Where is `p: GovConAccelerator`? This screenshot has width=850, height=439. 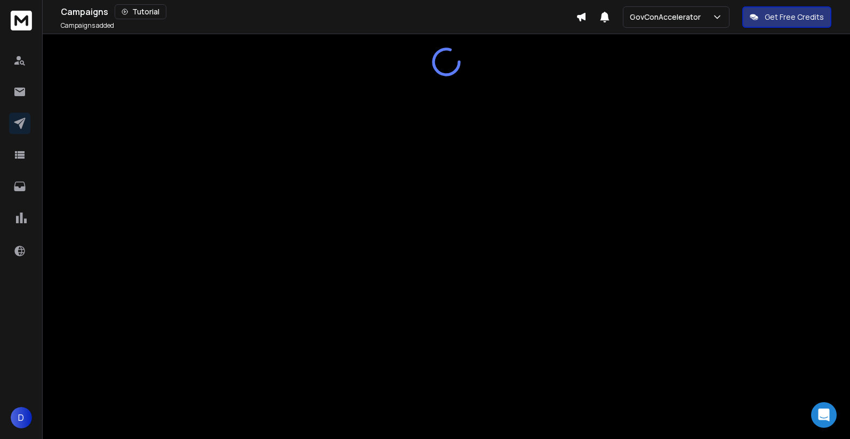
p: GovConAccelerator is located at coordinates (667, 17).